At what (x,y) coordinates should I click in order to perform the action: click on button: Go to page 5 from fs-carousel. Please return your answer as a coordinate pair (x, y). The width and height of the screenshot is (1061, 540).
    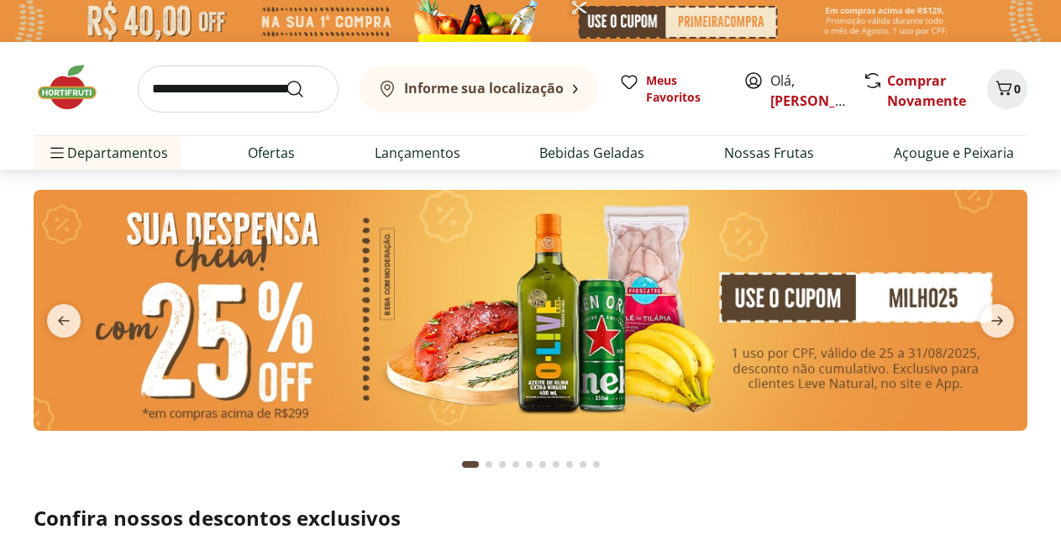
    Looking at the image, I should click on (529, 465).